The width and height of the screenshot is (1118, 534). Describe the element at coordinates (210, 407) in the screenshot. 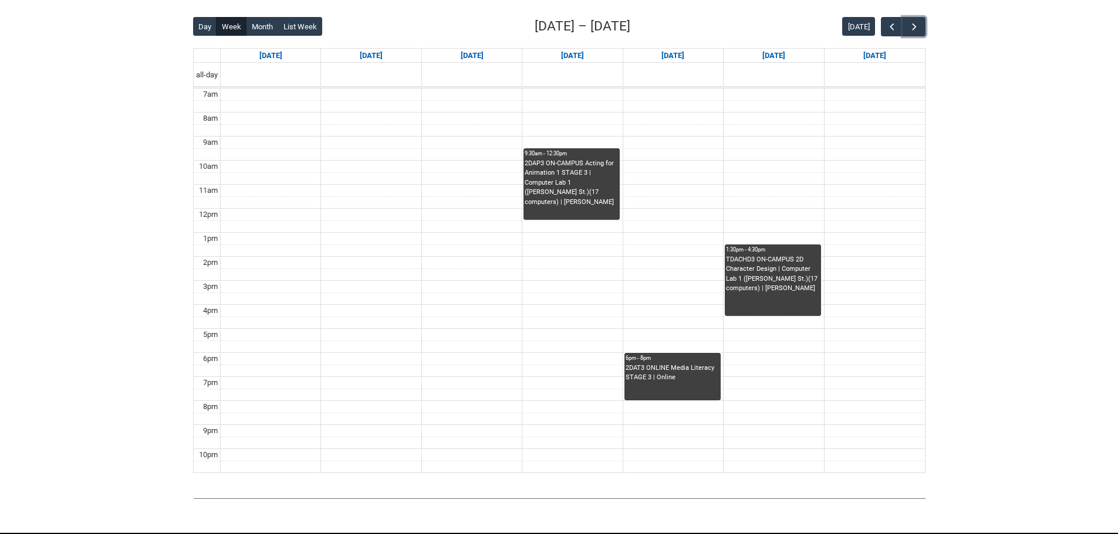

I see `div: 8pm` at that location.